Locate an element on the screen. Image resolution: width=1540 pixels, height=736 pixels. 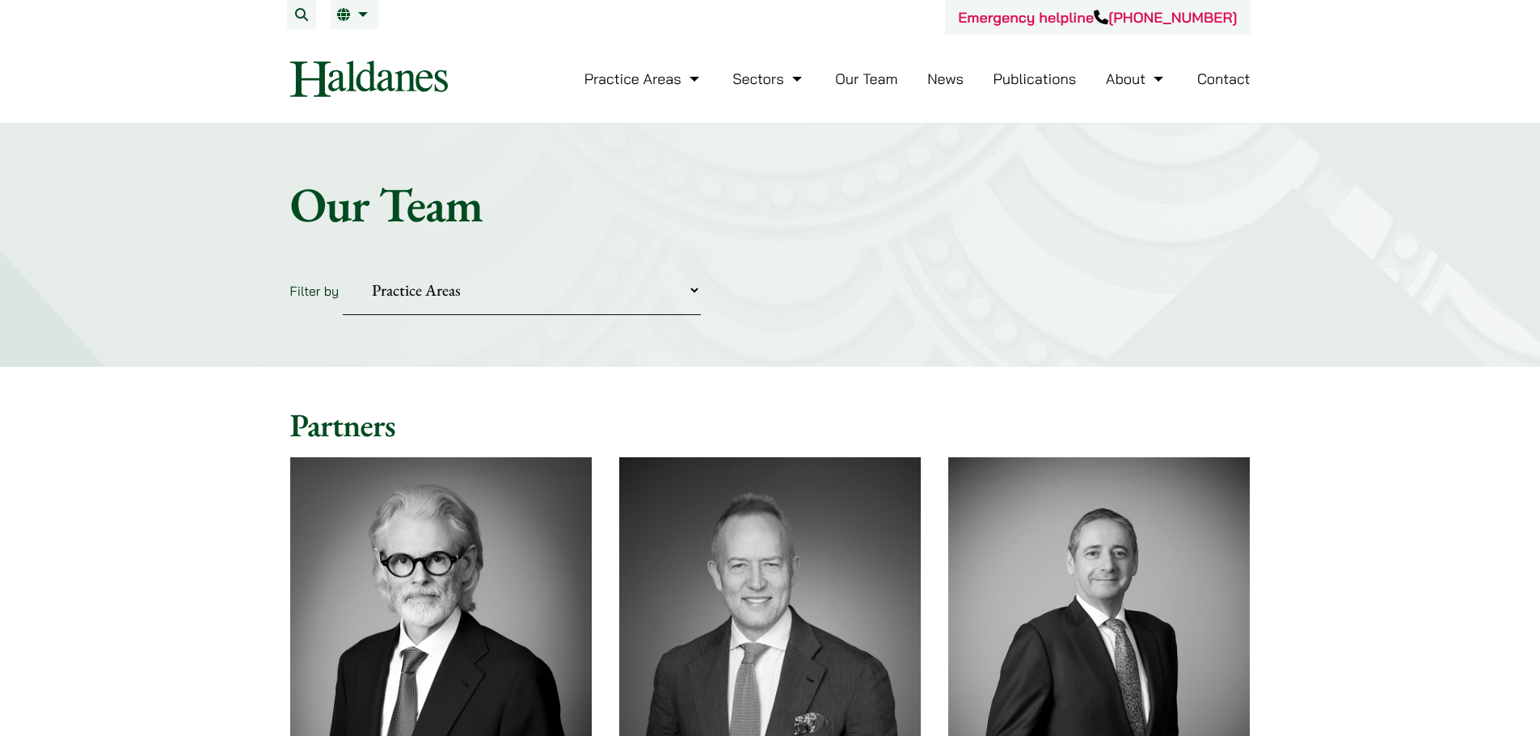
label: Filter by is located at coordinates (314, 291).